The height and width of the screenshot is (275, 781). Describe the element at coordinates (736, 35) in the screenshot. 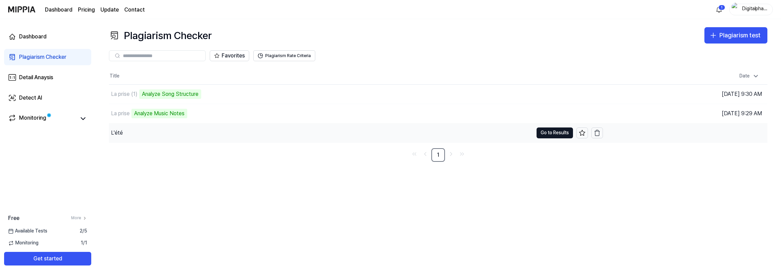

I see `button: Plagiarism test` at that location.